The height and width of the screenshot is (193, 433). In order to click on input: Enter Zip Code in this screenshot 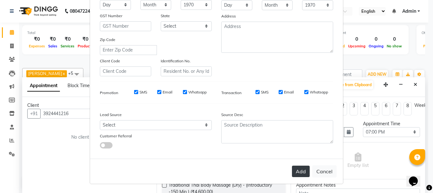, I will do `click(129, 50)`.